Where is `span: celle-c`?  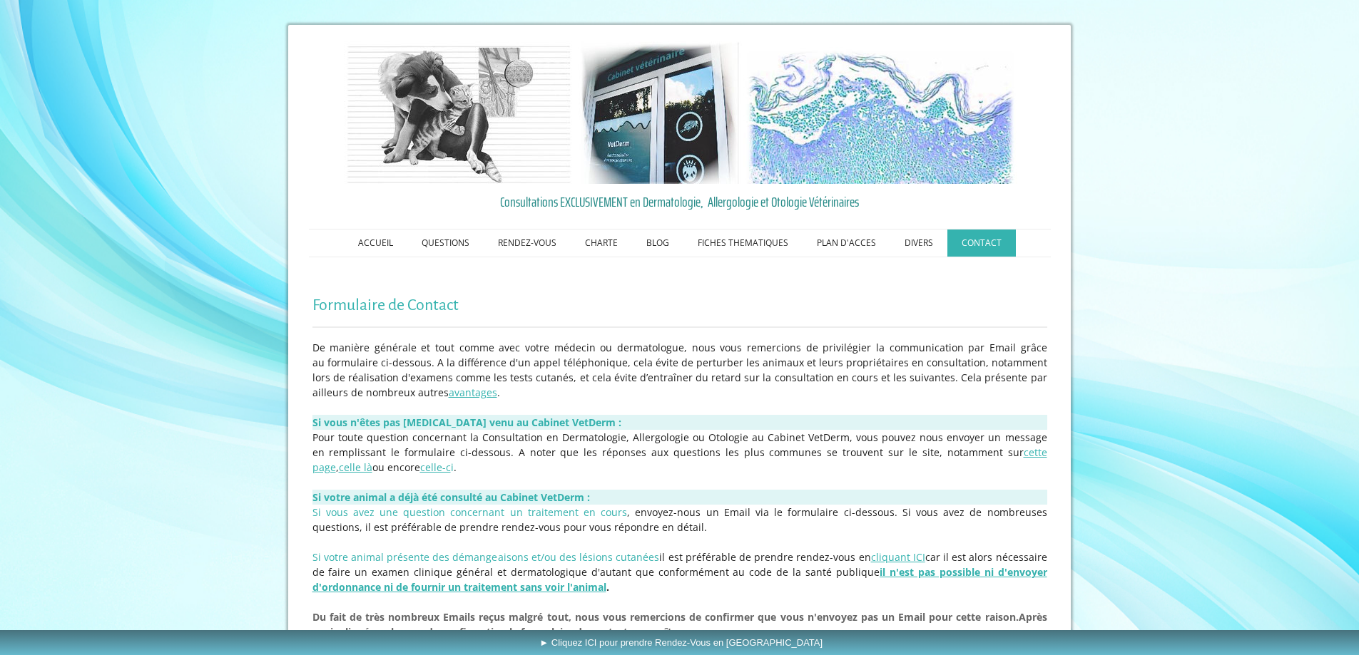 span: celle-c is located at coordinates (435, 467).